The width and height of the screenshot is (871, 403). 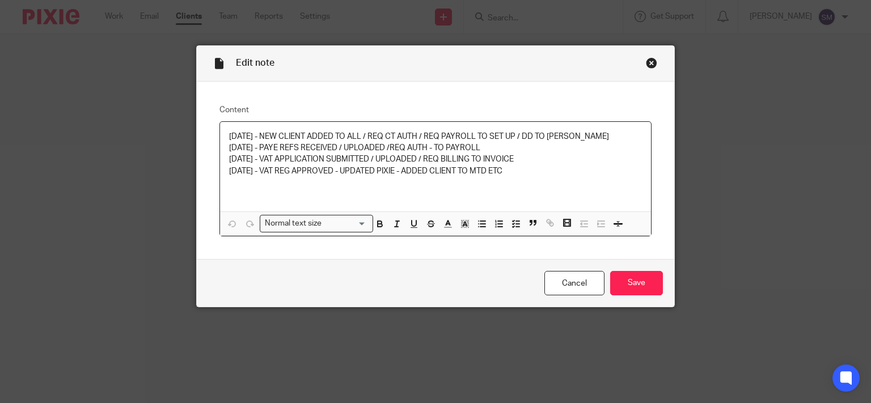 What do you see at coordinates (293, 224) in the screenshot?
I see `span: Normal text size` at bounding box center [293, 224].